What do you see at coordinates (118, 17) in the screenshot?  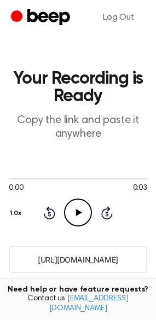 I see `a: Log Out` at bounding box center [118, 17].